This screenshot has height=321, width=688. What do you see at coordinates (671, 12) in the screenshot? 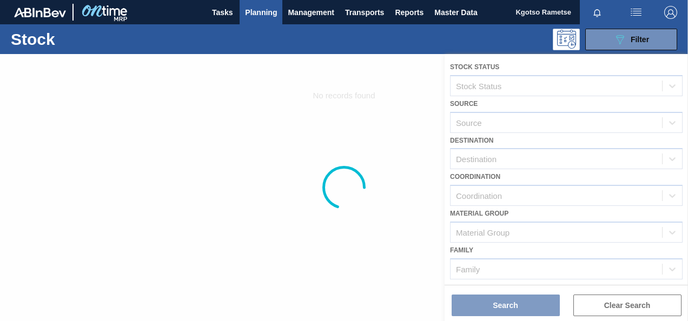
I see `img: Logout` at bounding box center [671, 12].